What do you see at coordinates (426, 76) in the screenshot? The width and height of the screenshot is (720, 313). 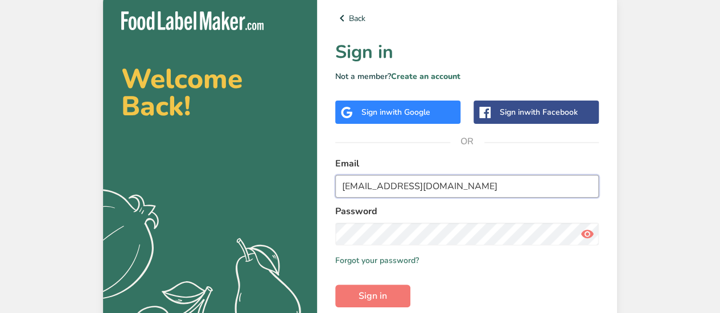 I see `a: Create an account` at bounding box center [426, 76].